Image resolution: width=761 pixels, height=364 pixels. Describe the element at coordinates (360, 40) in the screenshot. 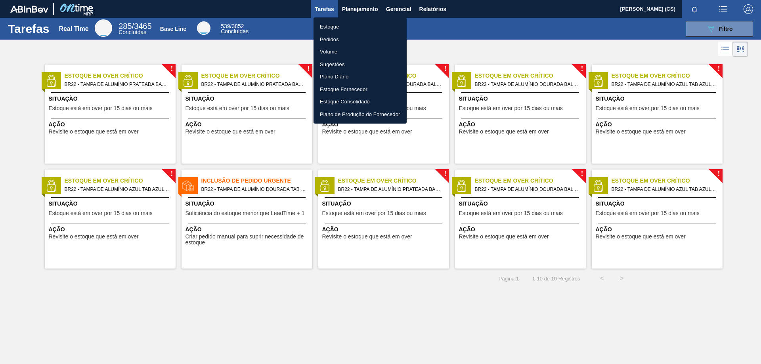

I see `li: Pedidos` at that location.